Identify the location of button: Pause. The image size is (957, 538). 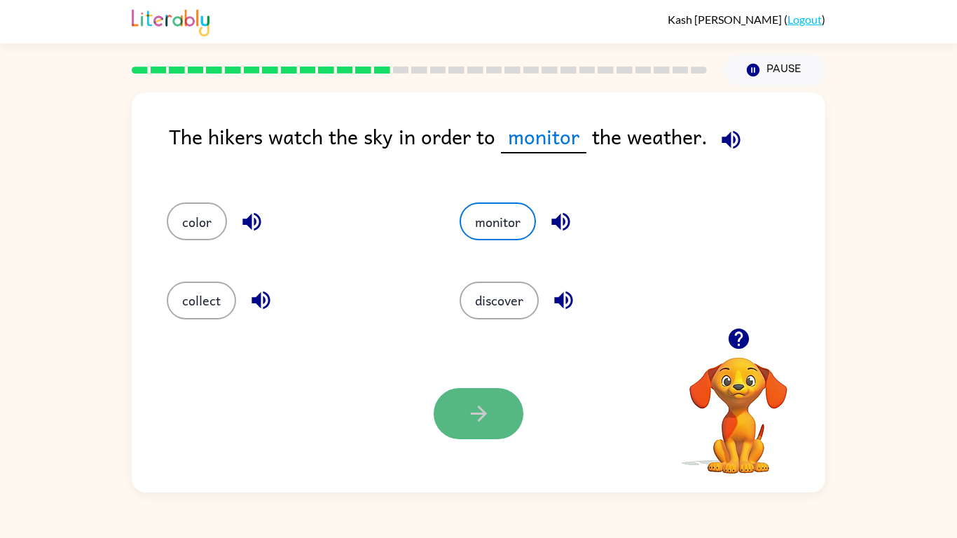
(774, 70).